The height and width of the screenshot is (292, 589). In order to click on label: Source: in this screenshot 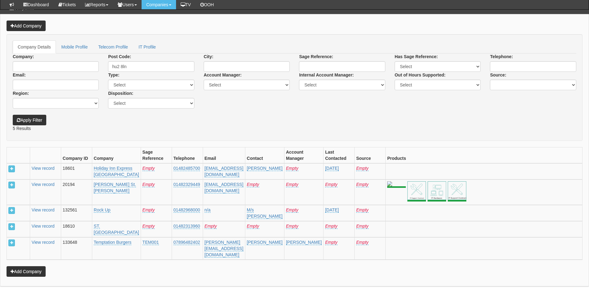, I will do `click(498, 75)`.